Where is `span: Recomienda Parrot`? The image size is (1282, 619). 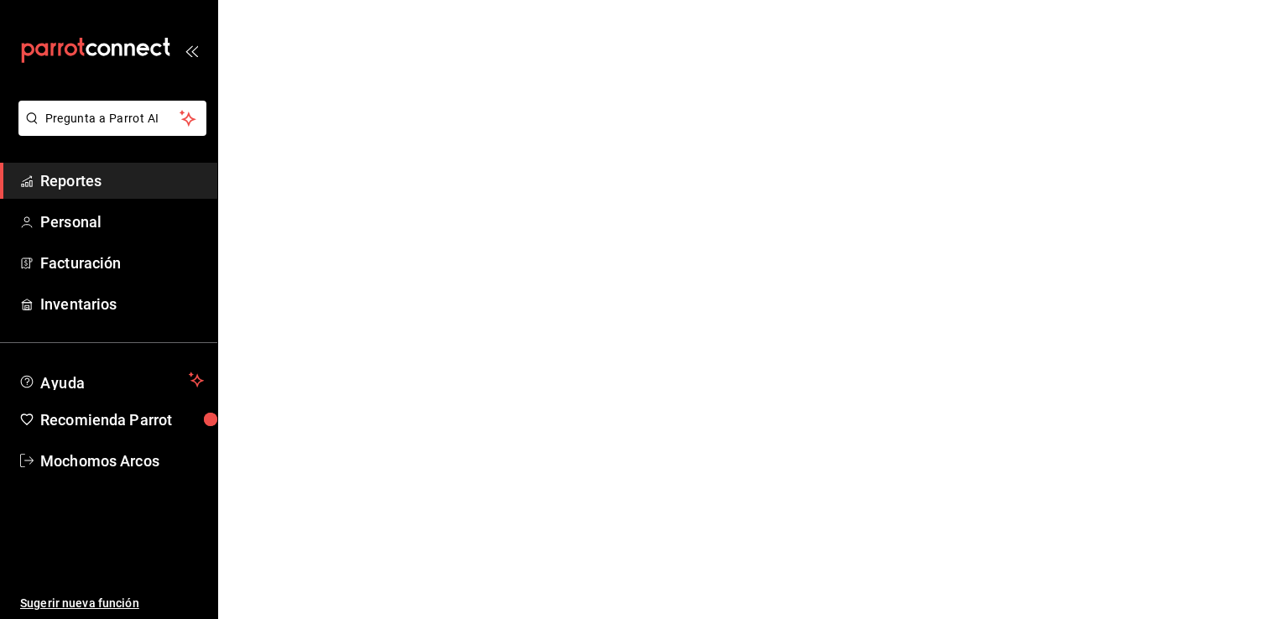 span: Recomienda Parrot is located at coordinates (122, 419).